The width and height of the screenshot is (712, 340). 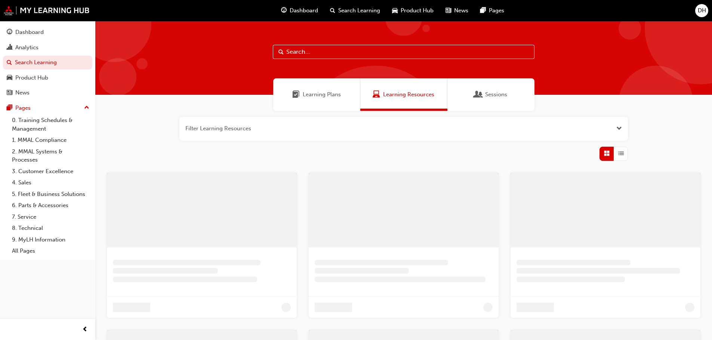 What do you see at coordinates (47, 10) in the screenshot?
I see `img: mmal` at bounding box center [47, 10].